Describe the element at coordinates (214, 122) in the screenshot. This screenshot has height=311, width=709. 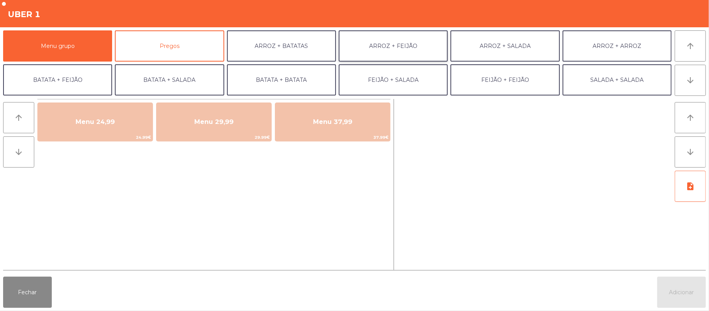
I see `span: Menu 29,99` at that location.